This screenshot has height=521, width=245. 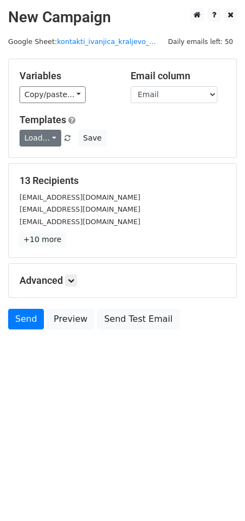 I want to click on h5: Email column, so click(x=178, y=76).